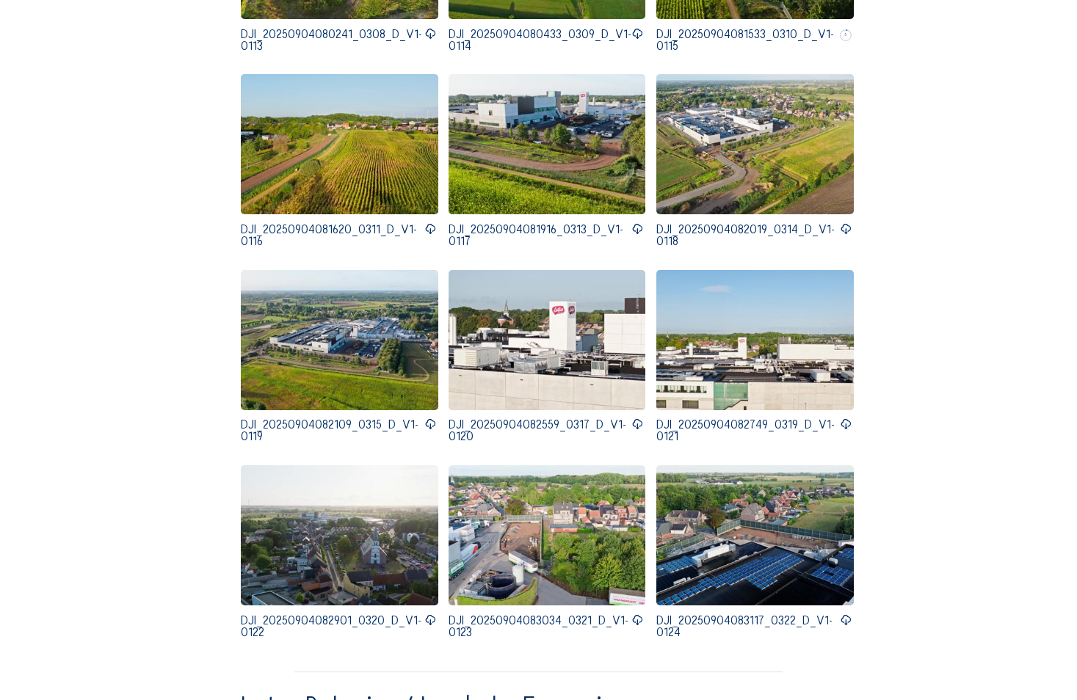 This screenshot has width=1077, height=700. Describe the element at coordinates (333, 627) in the screenshot. I see `p: DJI_20250904082901_0320_D_V1-0122` at that location.